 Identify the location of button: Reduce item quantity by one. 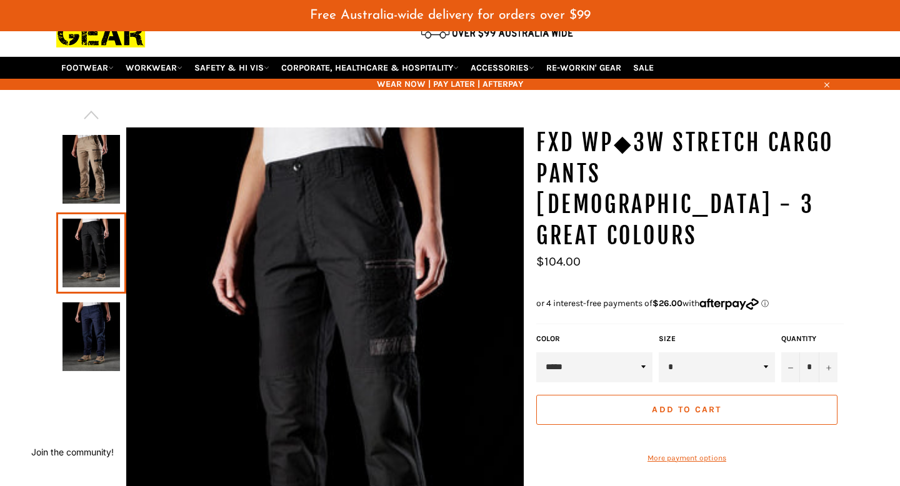
(790, 367).